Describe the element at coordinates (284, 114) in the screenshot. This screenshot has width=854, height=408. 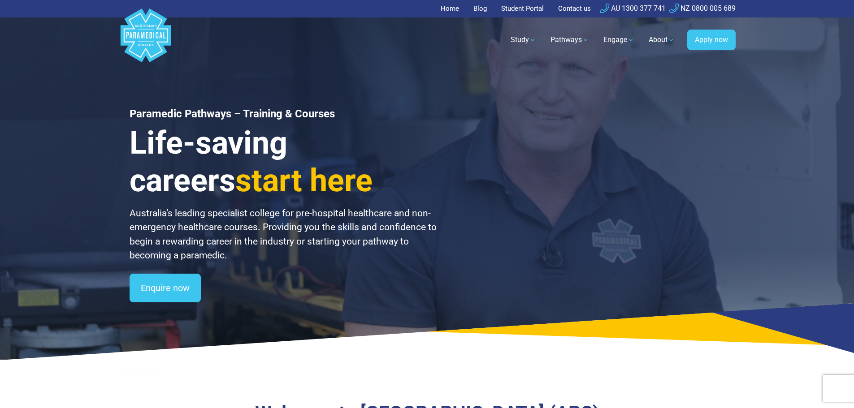
I see `h1: Paramedic Pathways – Training & Courses` at that location.